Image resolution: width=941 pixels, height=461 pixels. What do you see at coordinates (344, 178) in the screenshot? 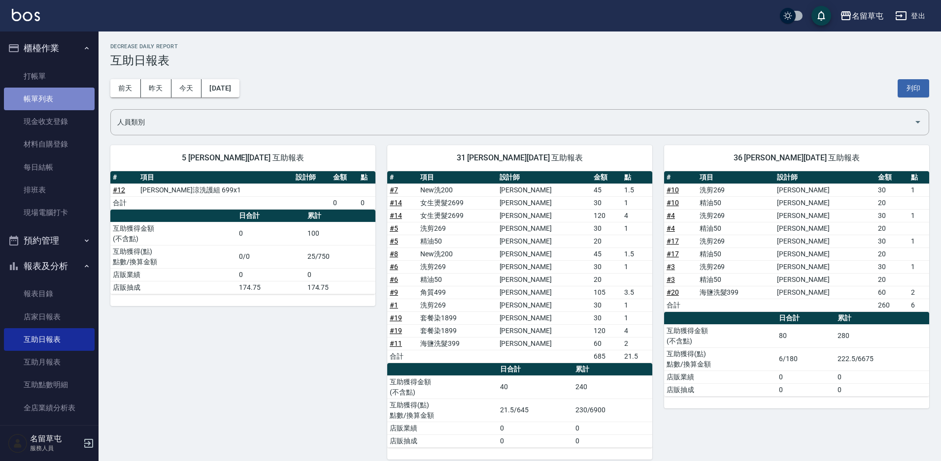
I see `th: 金額` at bounding box center [344, 178].